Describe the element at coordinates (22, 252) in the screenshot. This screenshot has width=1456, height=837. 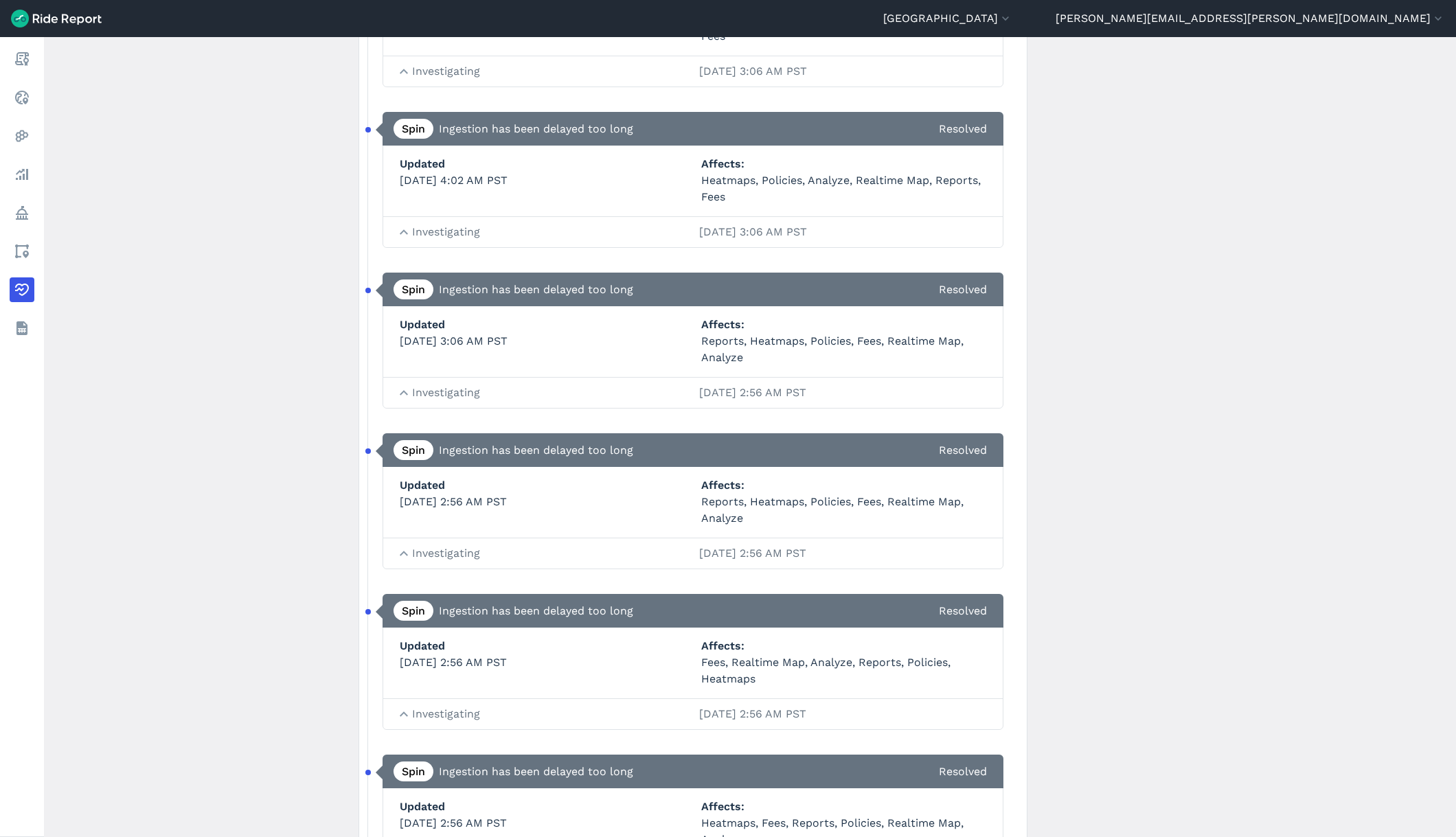
I see `a: Areas` at that location.